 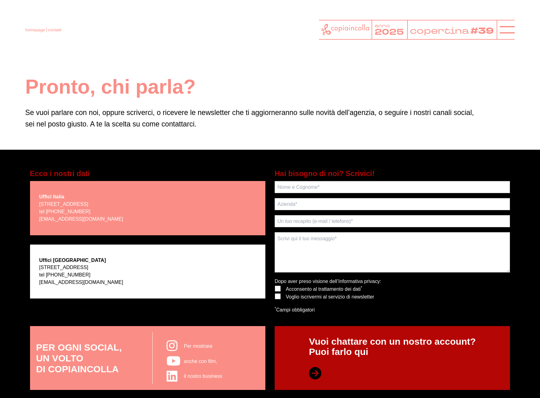 What do you see at coordinates (203, 376) in the screenshot?
I see `span: il nostro business` at bounding box center [203, 376].